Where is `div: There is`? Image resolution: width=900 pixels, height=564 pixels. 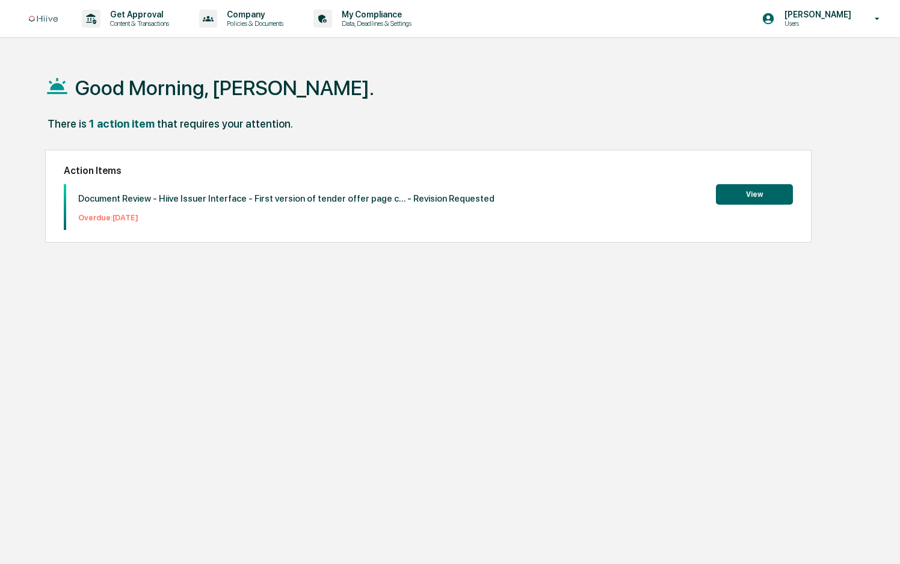 div: There is is located at coordinates (67, 123).